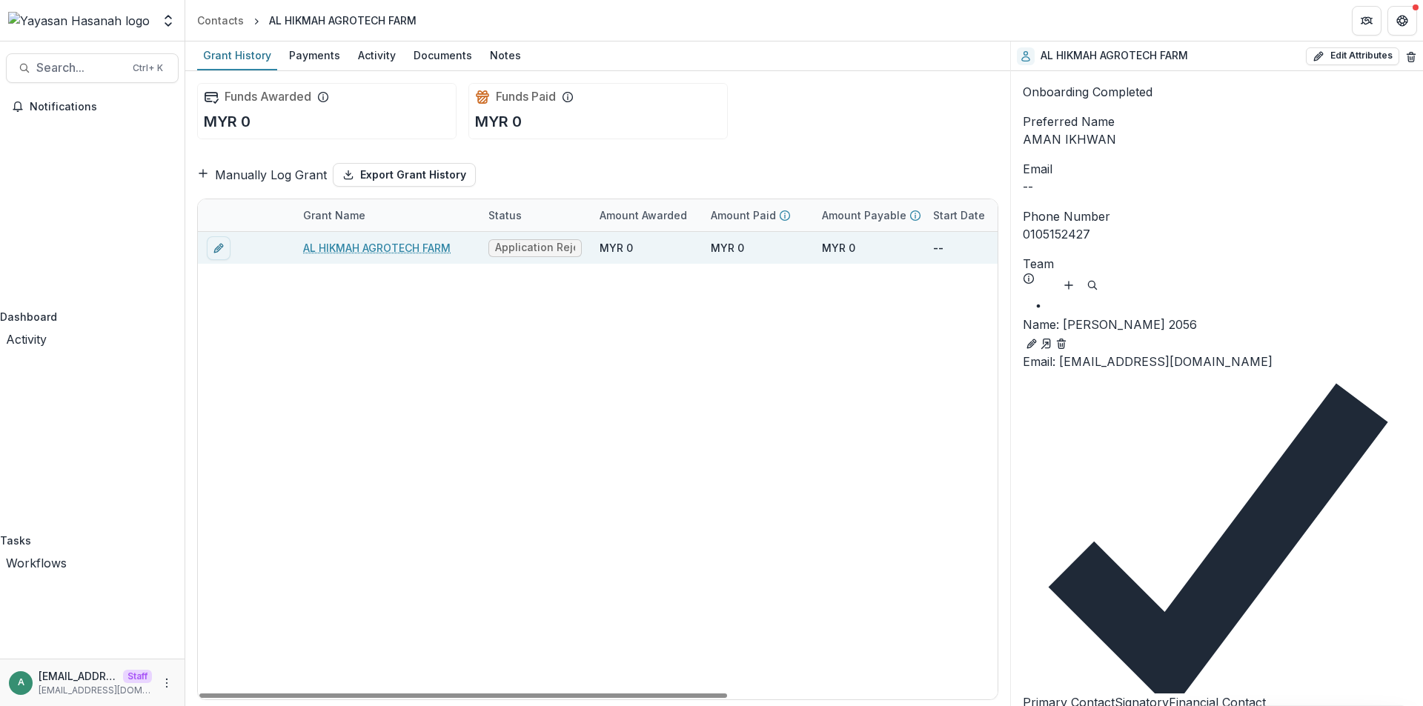 The height and width of the screenshot is (706, 1423). I want to click on div: Notes, so click(505, 55).